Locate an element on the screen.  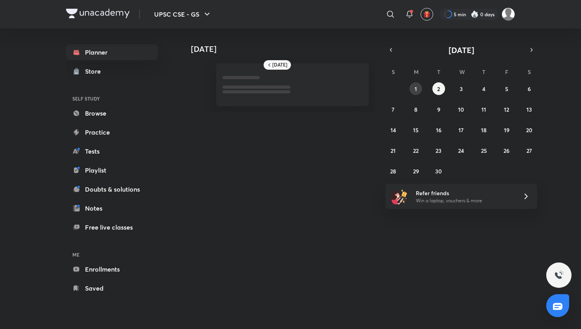
img: Company Logo is located at coordinates (98, 13).